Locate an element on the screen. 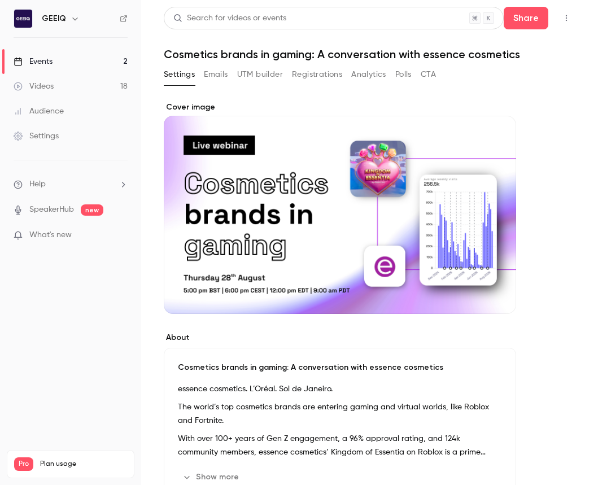  button: Polls is located at coordinates (403, 75).